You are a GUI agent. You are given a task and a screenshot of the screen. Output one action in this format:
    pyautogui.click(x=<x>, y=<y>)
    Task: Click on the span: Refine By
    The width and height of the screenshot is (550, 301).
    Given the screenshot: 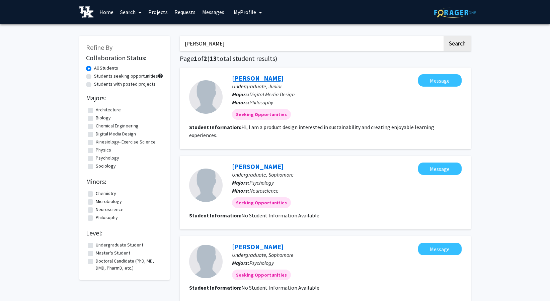 What is the action you would take?
    pyautogui.click(x=99, y=47)
    